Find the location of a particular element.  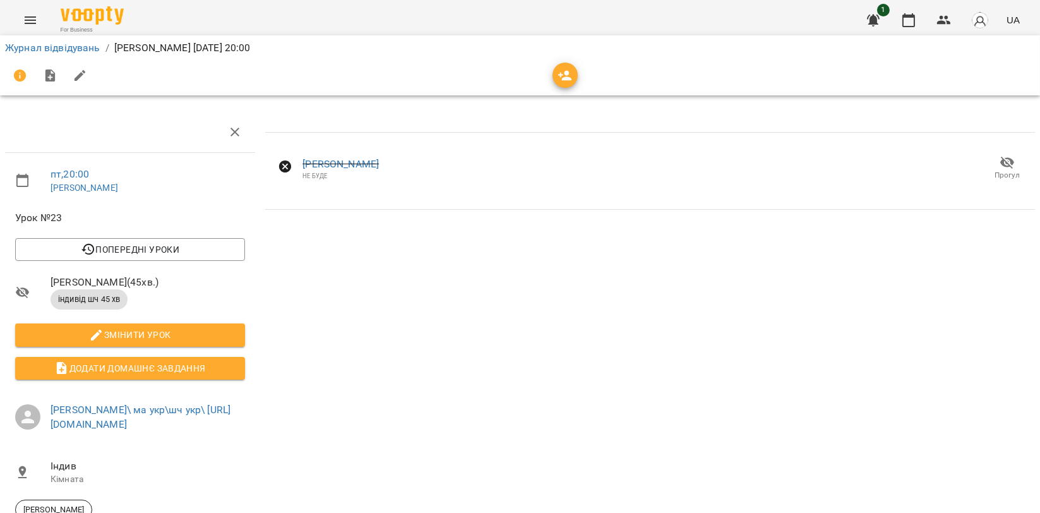

button: Додати домашнє завдання is located at coordinates (130, 368).